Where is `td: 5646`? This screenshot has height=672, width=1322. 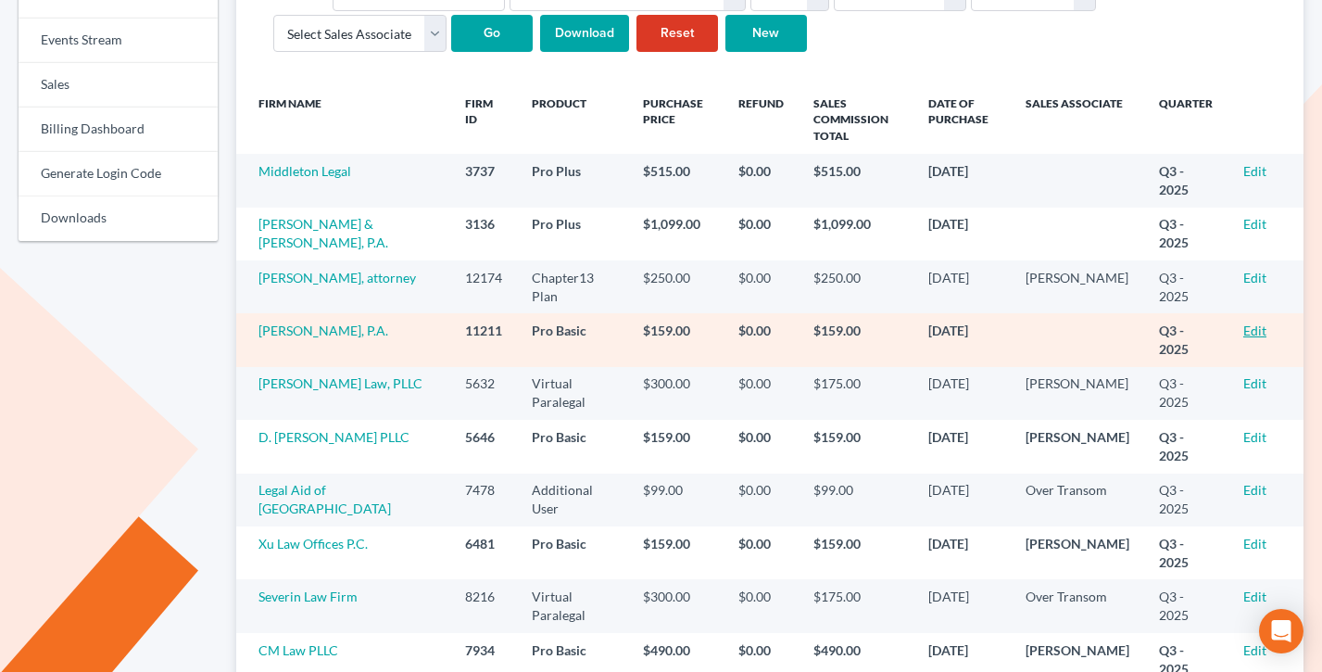
td: 5646 is located at coordinates (484, 446).